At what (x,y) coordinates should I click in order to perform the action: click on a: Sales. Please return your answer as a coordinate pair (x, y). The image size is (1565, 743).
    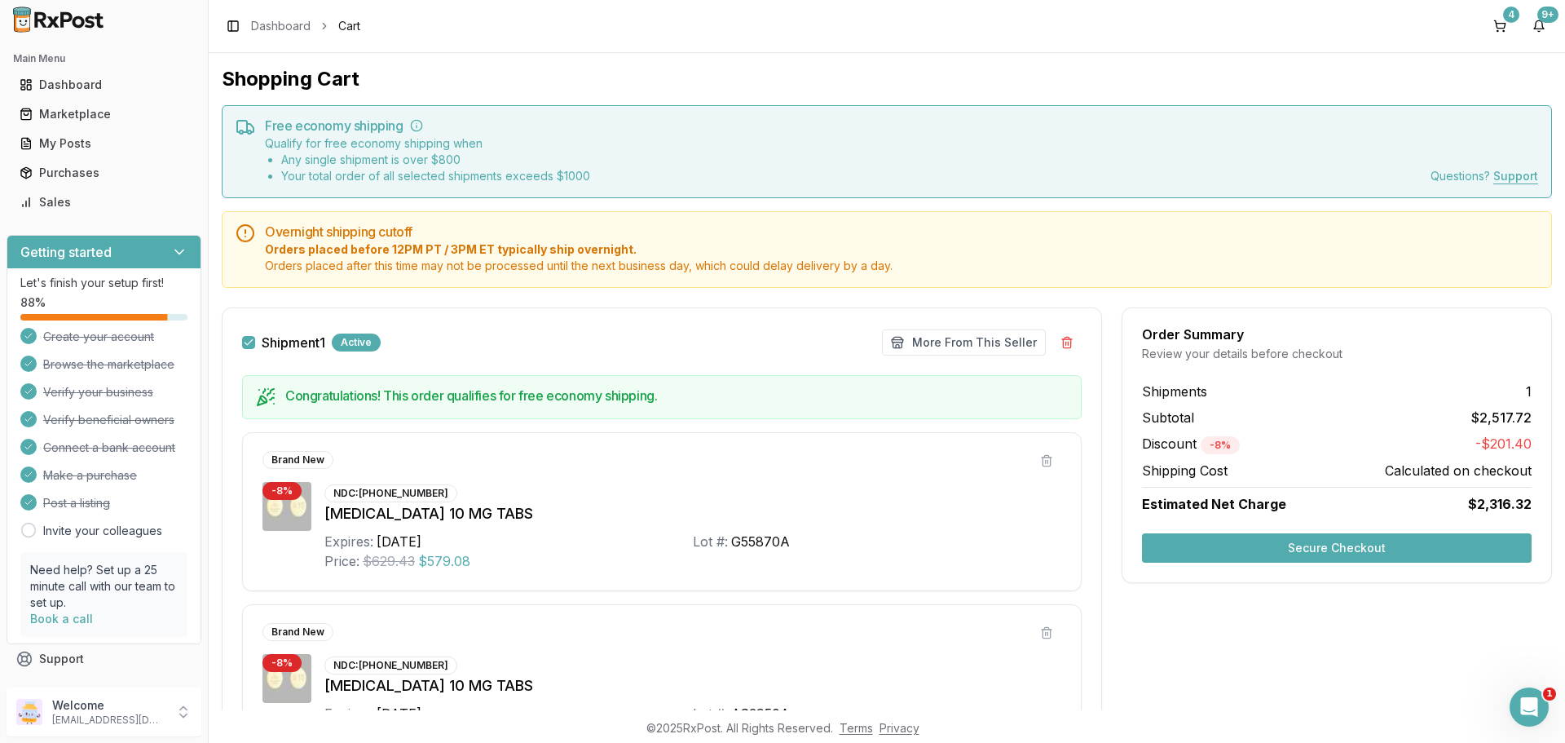
    Looking at the image, I should click on (104, 202).